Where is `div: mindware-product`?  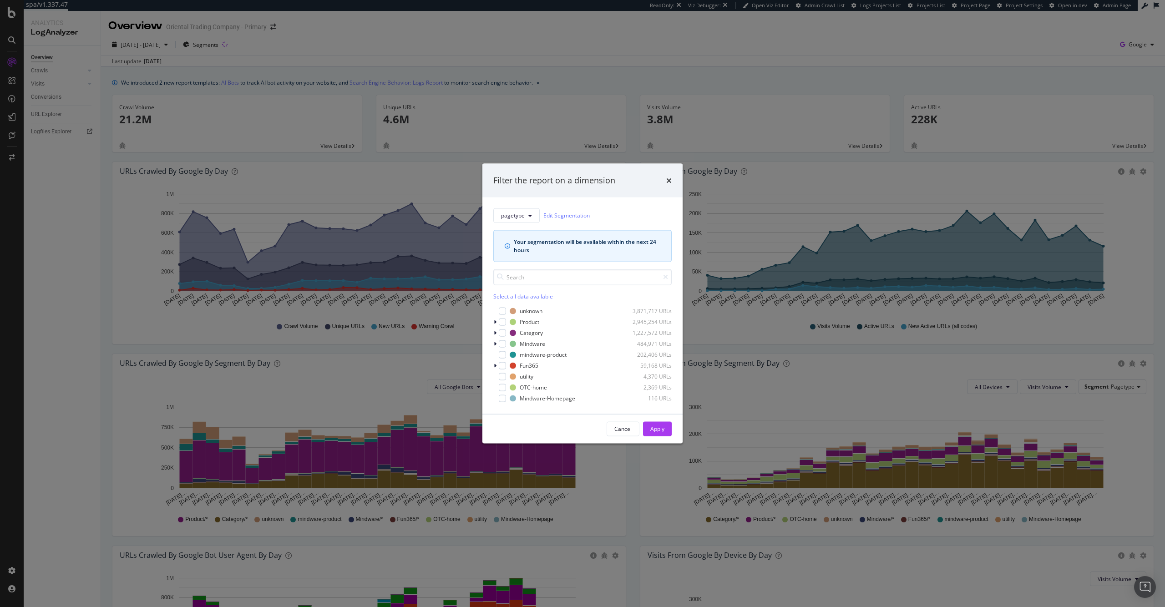 div: mindware-product is located at coordinates (543, 354).